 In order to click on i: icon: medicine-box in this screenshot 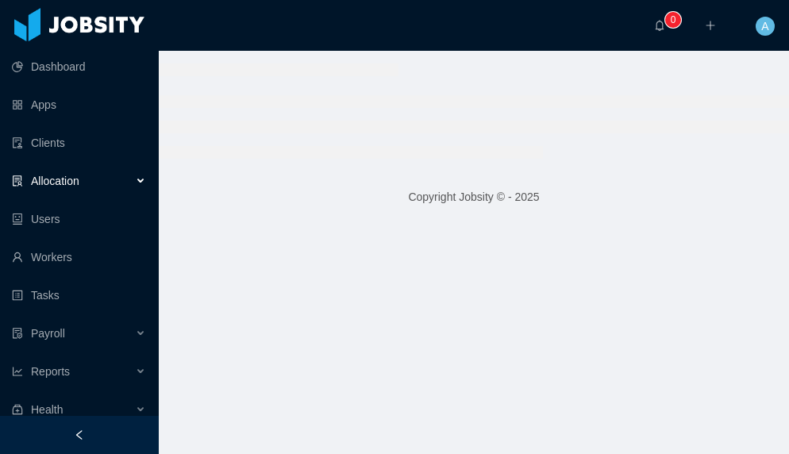, I will do `click(17, 409)`.